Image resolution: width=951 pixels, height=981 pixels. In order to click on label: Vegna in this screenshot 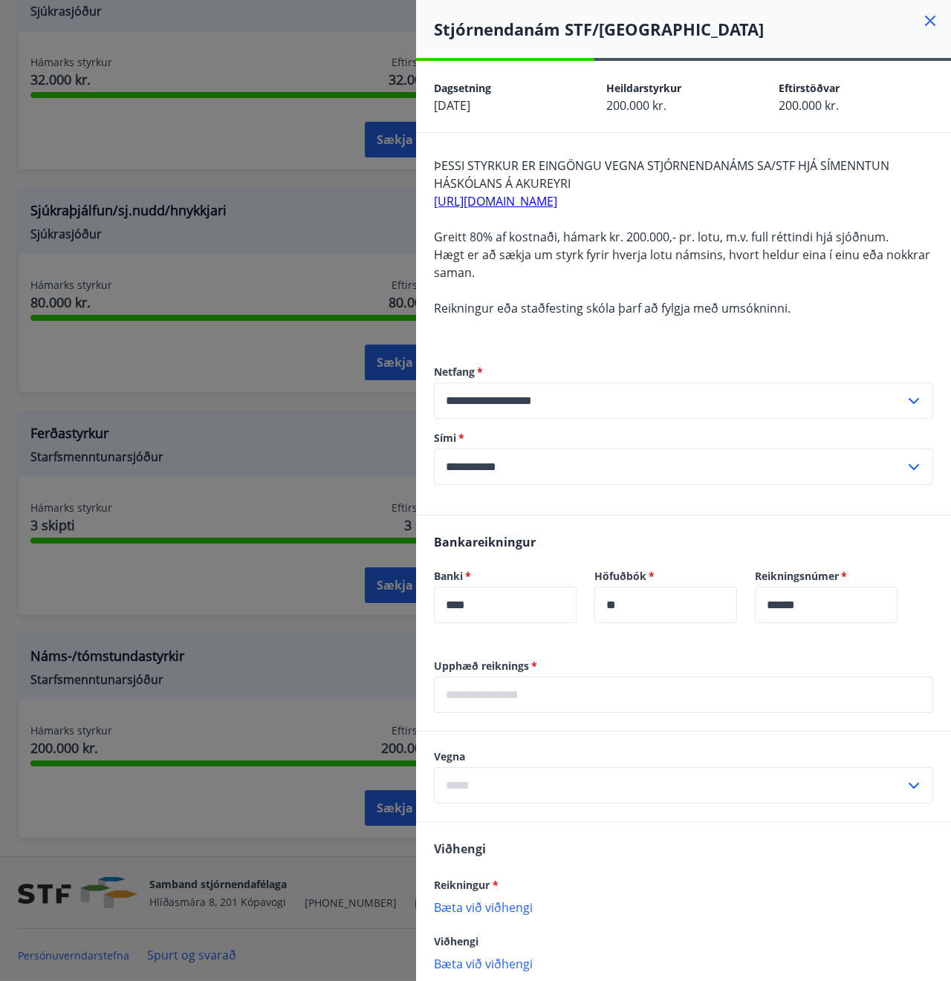, I will do `click(683, 757)`.